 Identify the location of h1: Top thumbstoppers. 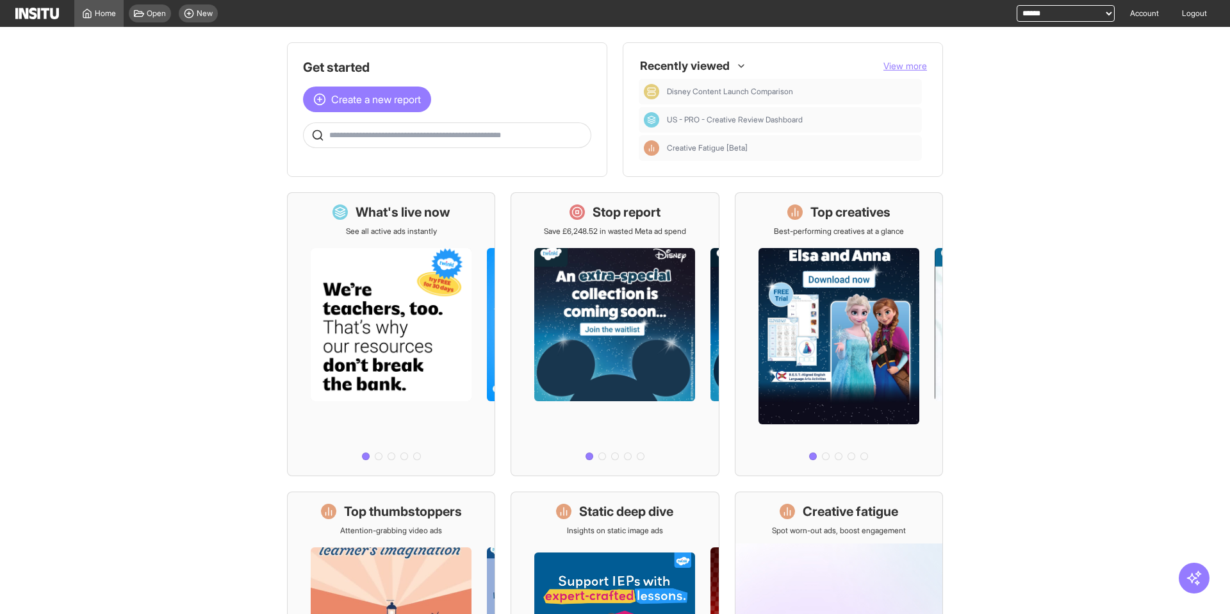
(403, 511).